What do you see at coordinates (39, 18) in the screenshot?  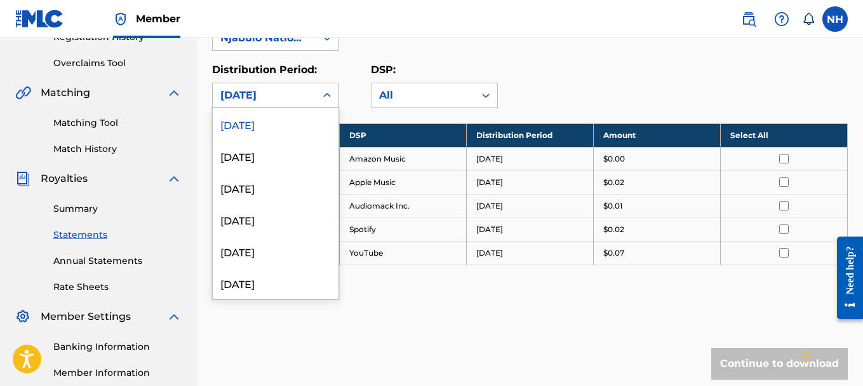 I see `img: MLC Logo` at bounding box center [39, 18].